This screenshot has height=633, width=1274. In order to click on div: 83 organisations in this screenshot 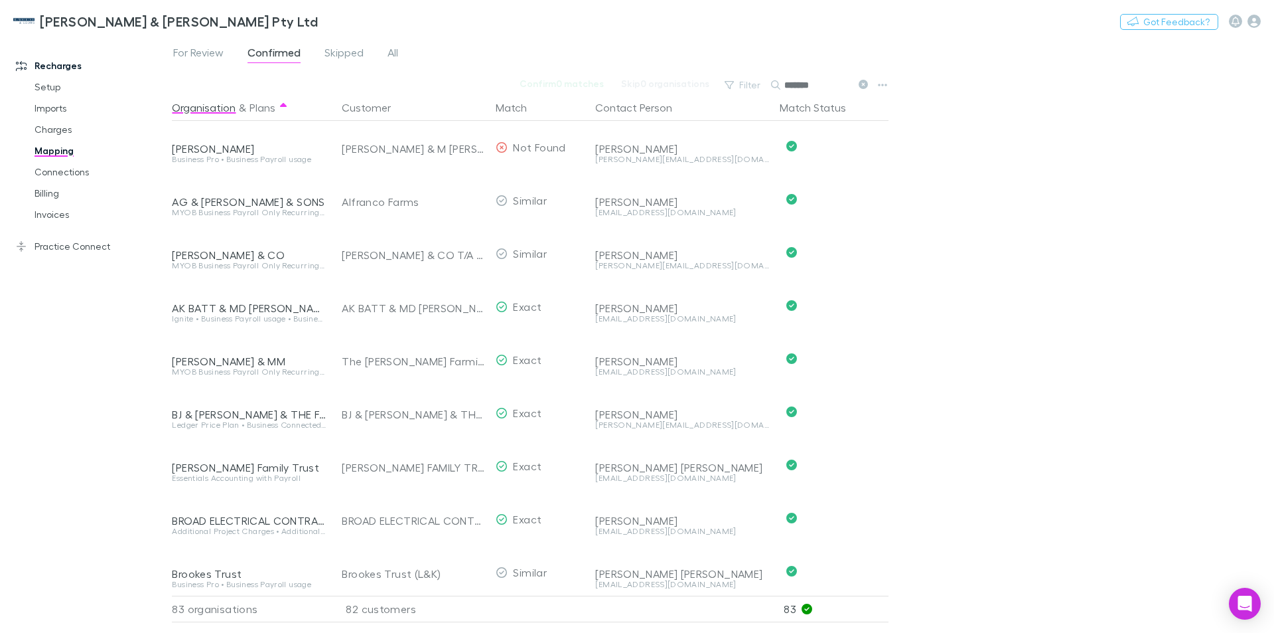, I will do `click(252, 609)`.